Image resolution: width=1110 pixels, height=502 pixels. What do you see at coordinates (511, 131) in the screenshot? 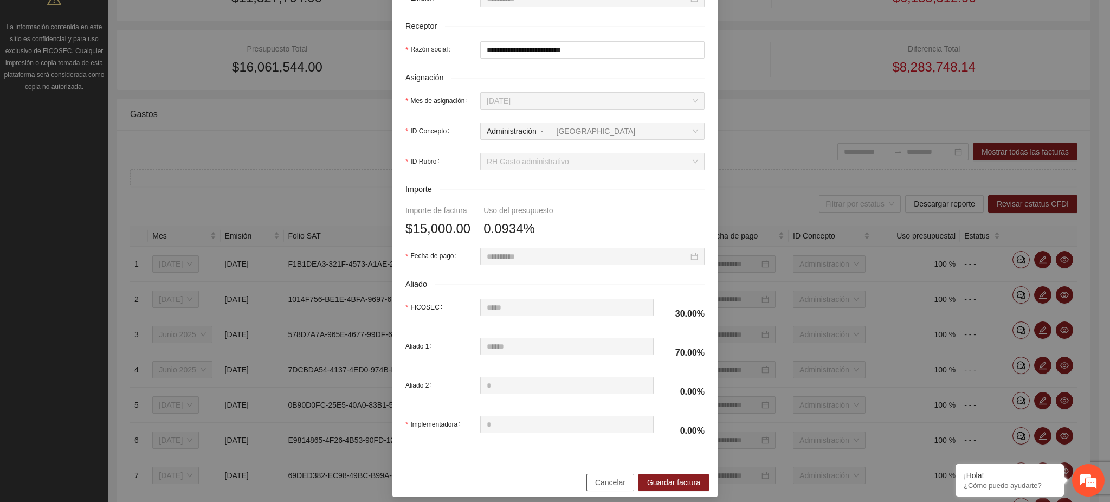
I see `span: Administración` at bounding box center [511, 131].